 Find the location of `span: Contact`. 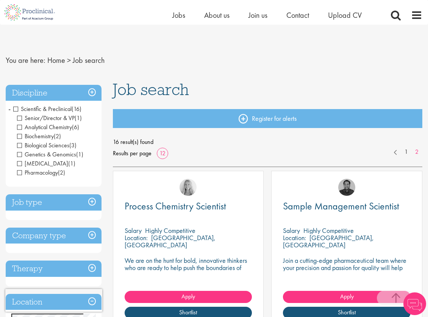

span: Contact is located at coordinates (298, 15).